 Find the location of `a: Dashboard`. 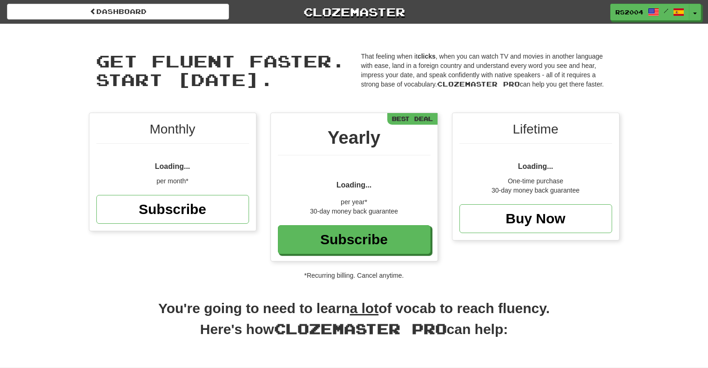

a: Dashboard is located at coordinates (118, 12).